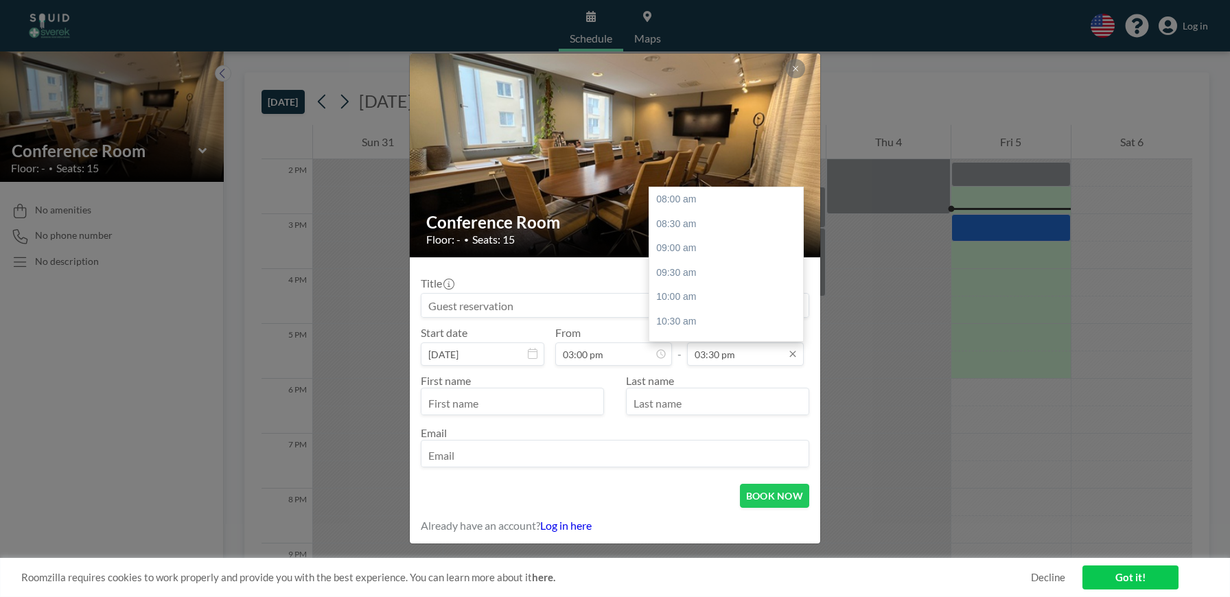  What do you see at coordinates (444, 333) in the screenshot?
I see `label: Start date` at bounding box center [444, 333].